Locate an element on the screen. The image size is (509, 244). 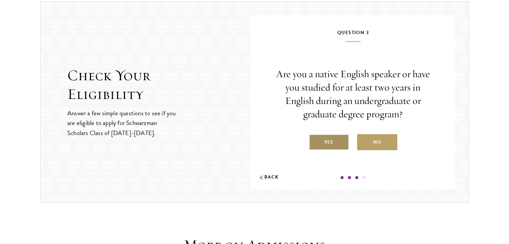
p: Are you a native English speaker or have you studied for at least two years in English during an ... is located at coordinates (353, 94).